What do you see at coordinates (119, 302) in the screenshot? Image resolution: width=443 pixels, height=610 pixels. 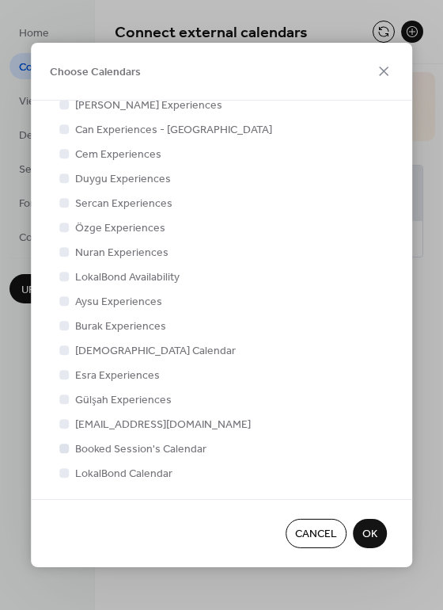 I see `span: Aysu Experiences` at bounding box center [119, 302].